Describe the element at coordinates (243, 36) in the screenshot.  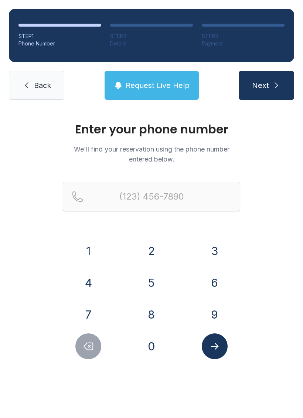
I see `div: STEP 3` at that location.